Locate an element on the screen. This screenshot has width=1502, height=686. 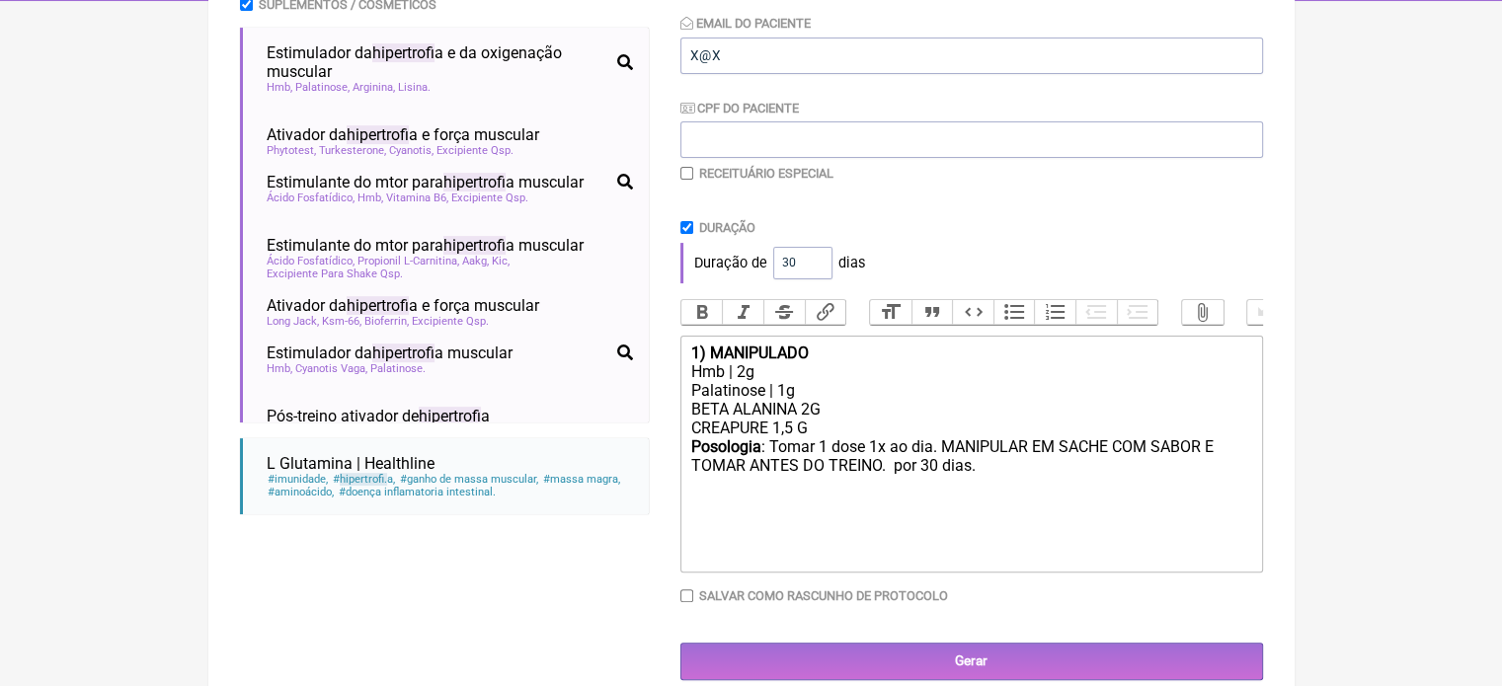
strong: Posologia is located at coordinates (725, 446).